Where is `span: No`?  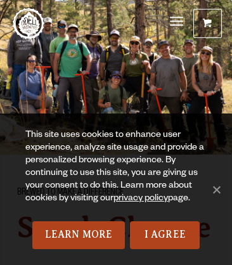 span: No is located at coordinates (216, 190).